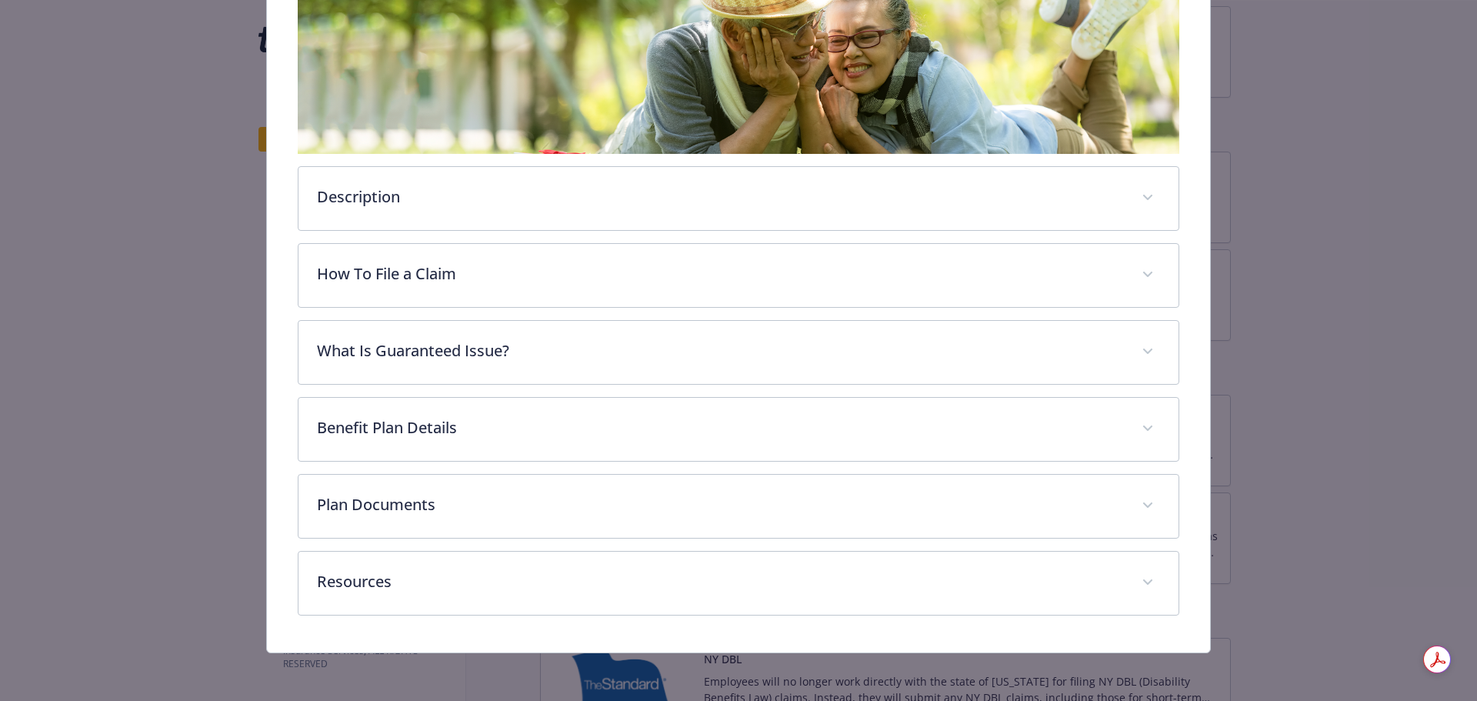  What do you see at coordinates (720, 197) in the screenshot?
I see `p: Description` at bounding box center [720, 197].